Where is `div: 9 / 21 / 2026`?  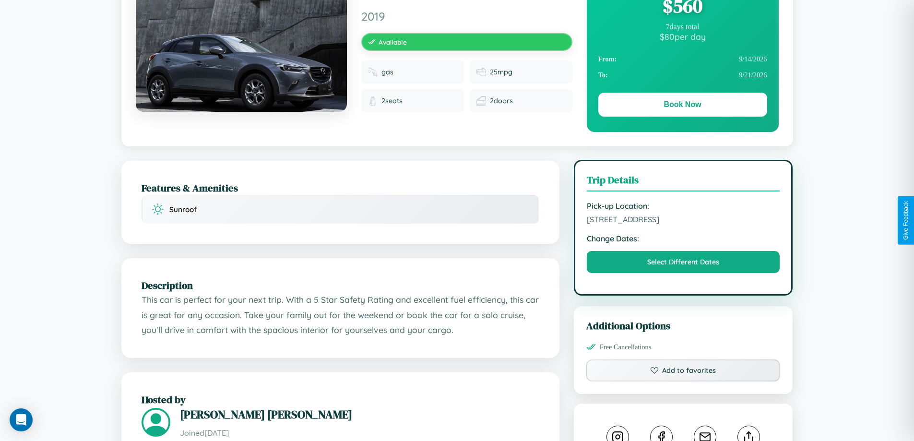
div: 9 / 21 / 2026 is located at coordinates (683, 75).